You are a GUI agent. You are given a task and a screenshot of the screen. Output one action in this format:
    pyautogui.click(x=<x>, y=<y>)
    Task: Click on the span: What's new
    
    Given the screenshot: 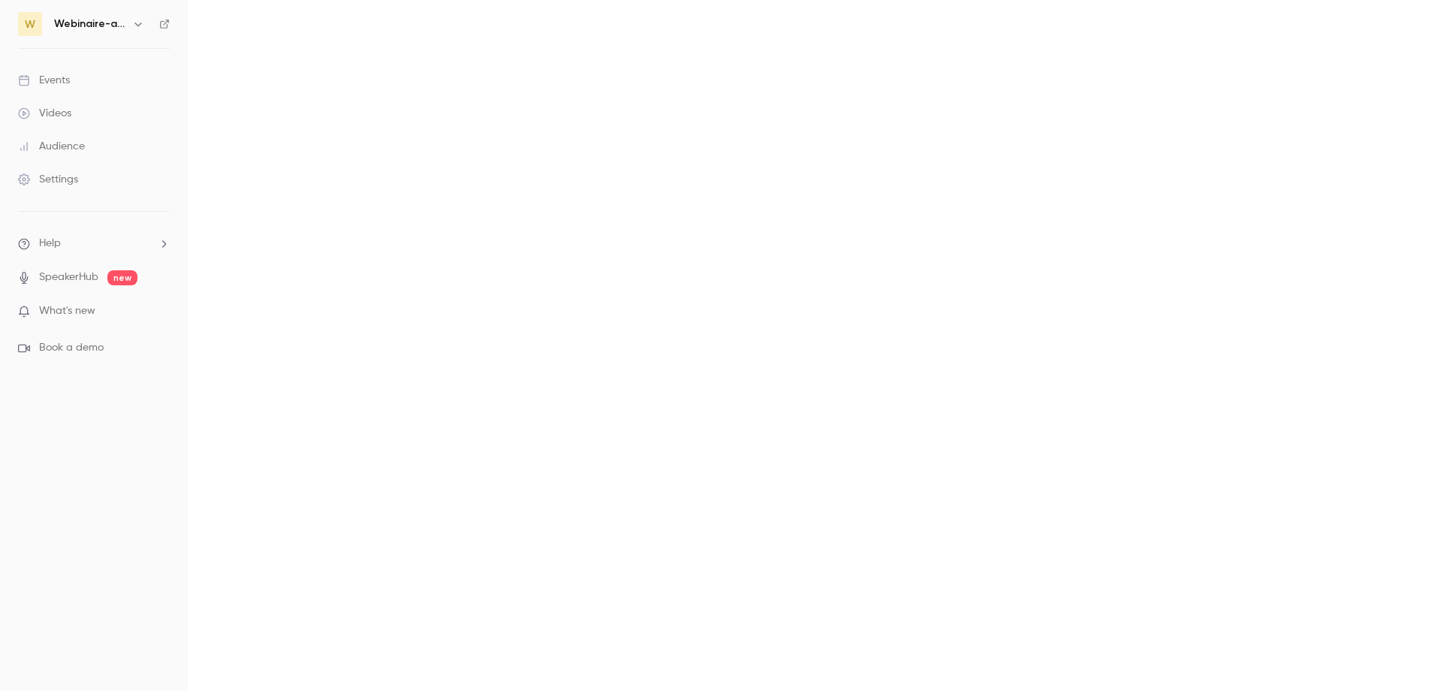 What is the action you would take?
    pyautogui.click(x=67, y=311)
    